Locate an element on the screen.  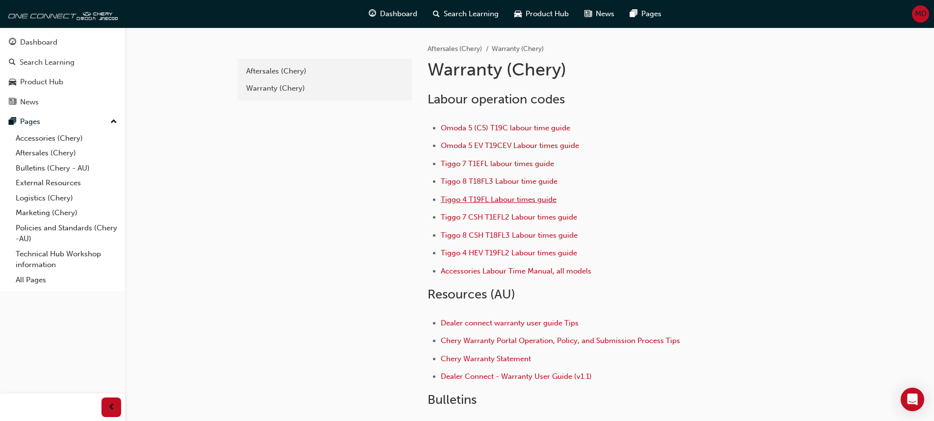
span: Dashboard is located at coordinates (398, 14).